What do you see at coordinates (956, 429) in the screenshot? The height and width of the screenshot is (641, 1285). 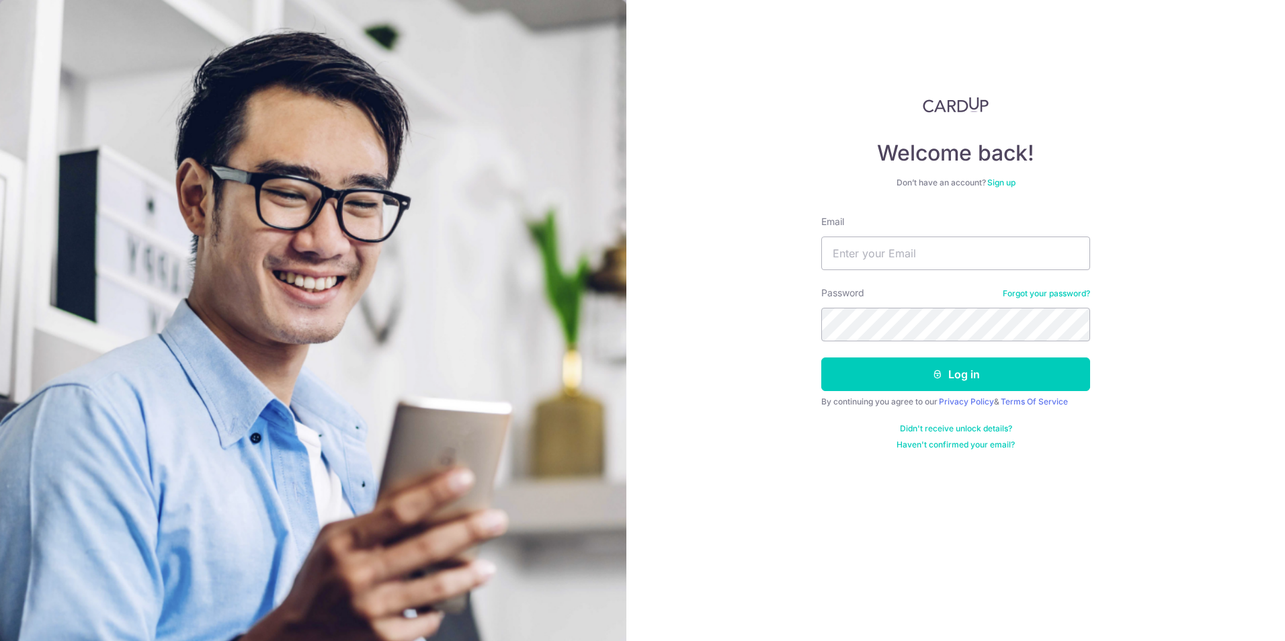 I see `a: Didn't receive unlock details?` at bounding box center [956, 429].